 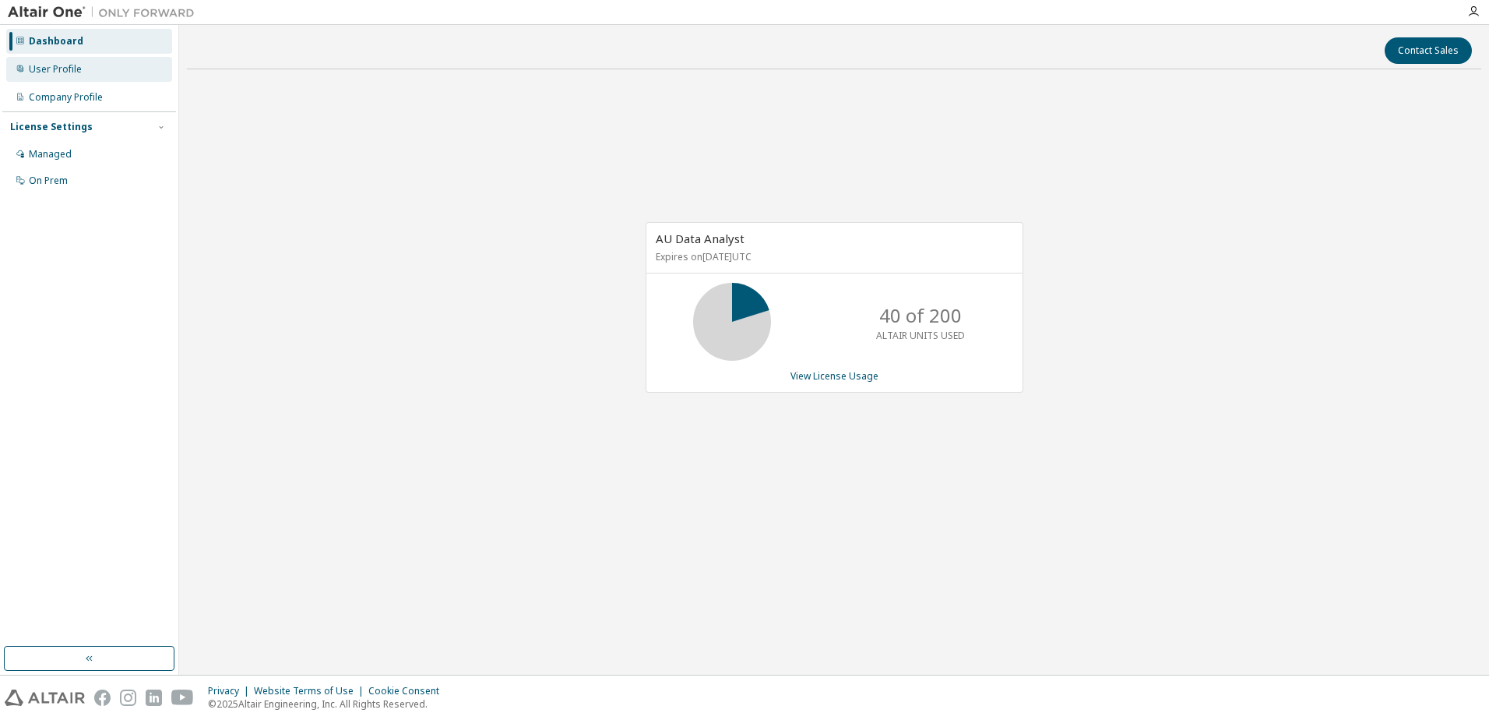 I want to click on div: Dashboard, so click(x=56, y=41).